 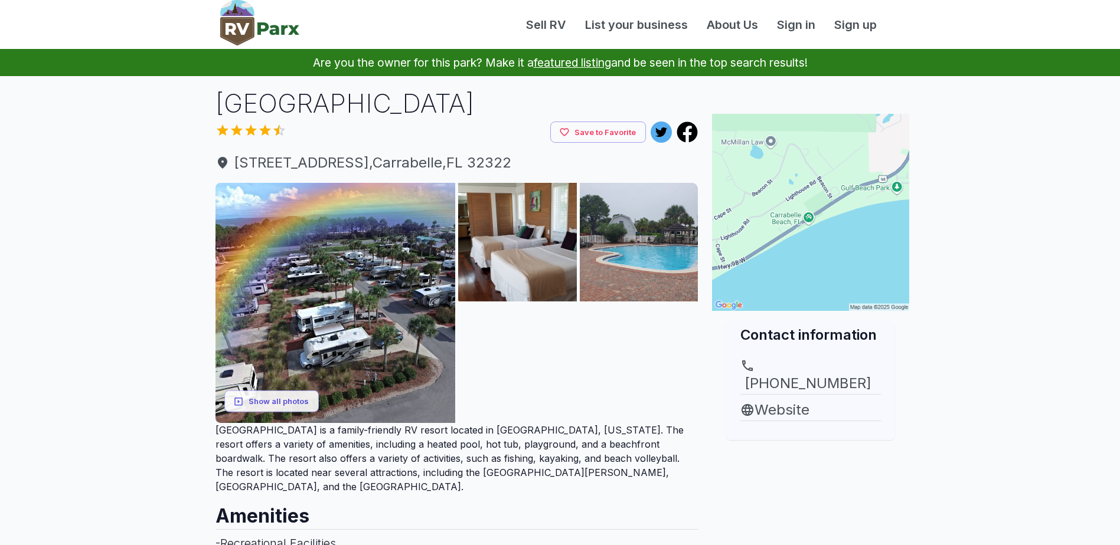 I want to click on a: featured listing, so click(x=572, y=63).